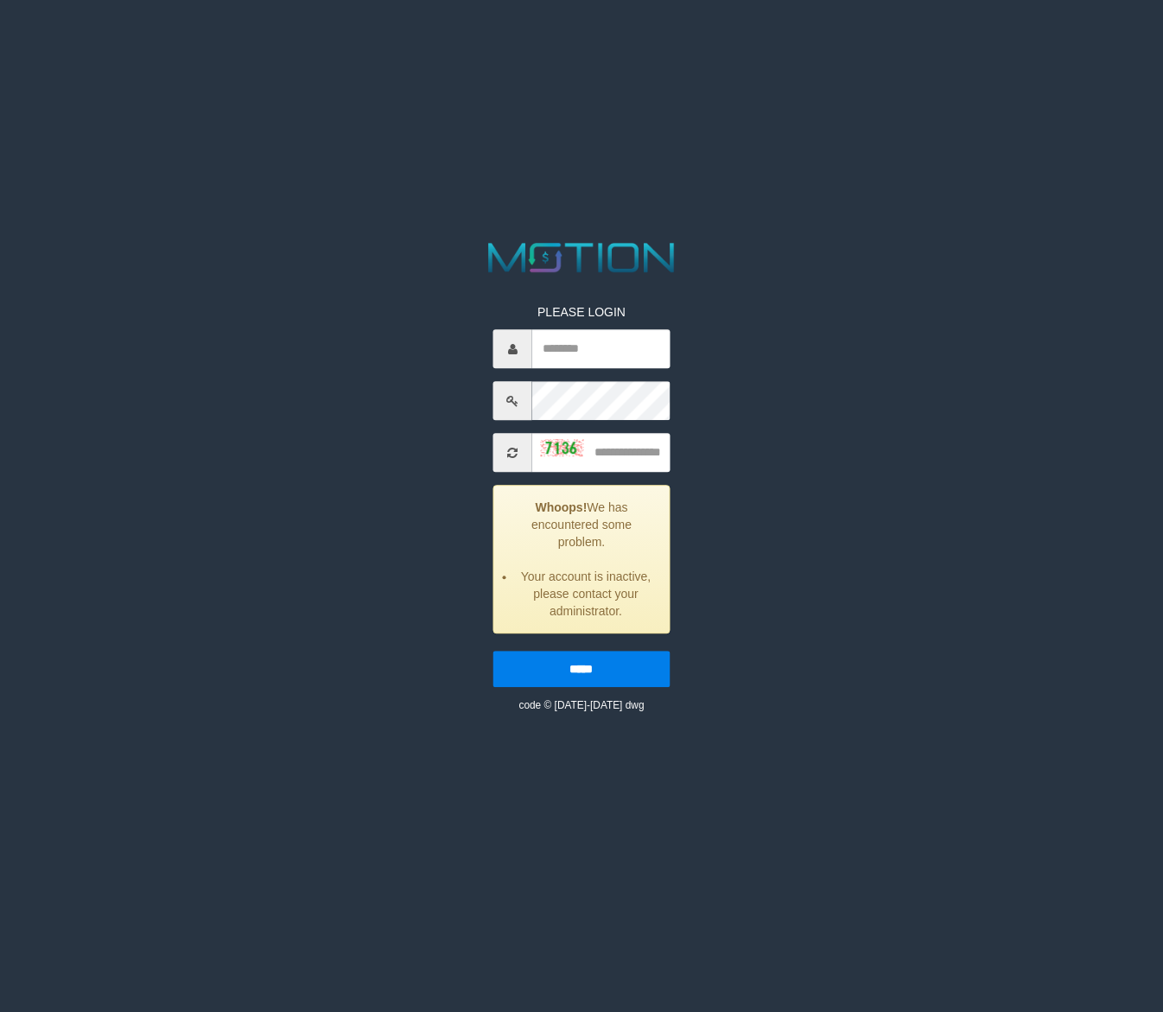 The image size is (1163, 1012). I want to click on strong: Whoops!, so click(561, 508).